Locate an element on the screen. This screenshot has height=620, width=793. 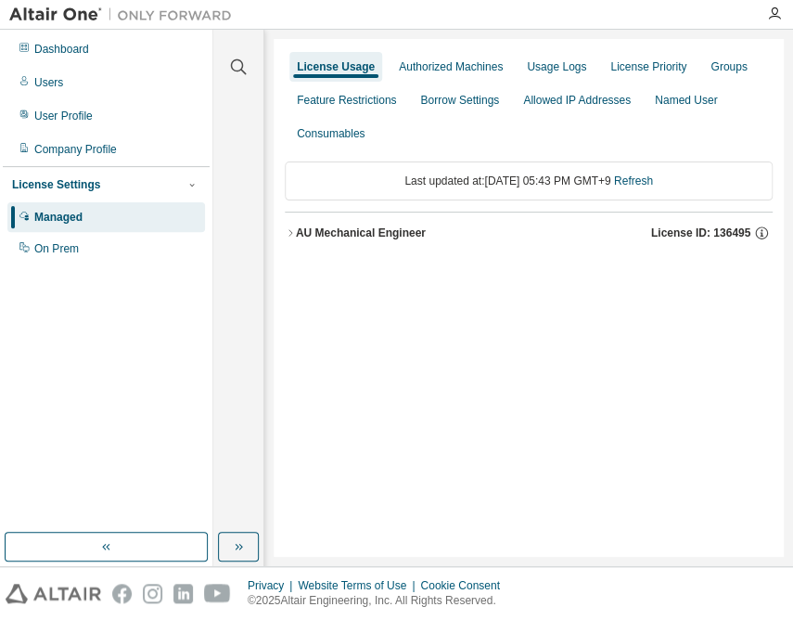
div: License Priority is located at coordinates (649, 67).